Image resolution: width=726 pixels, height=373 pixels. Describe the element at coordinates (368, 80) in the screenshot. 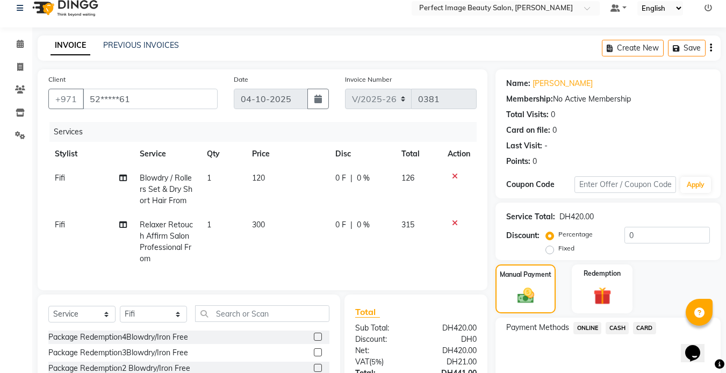

I see `label: Invoice Number` at that location.